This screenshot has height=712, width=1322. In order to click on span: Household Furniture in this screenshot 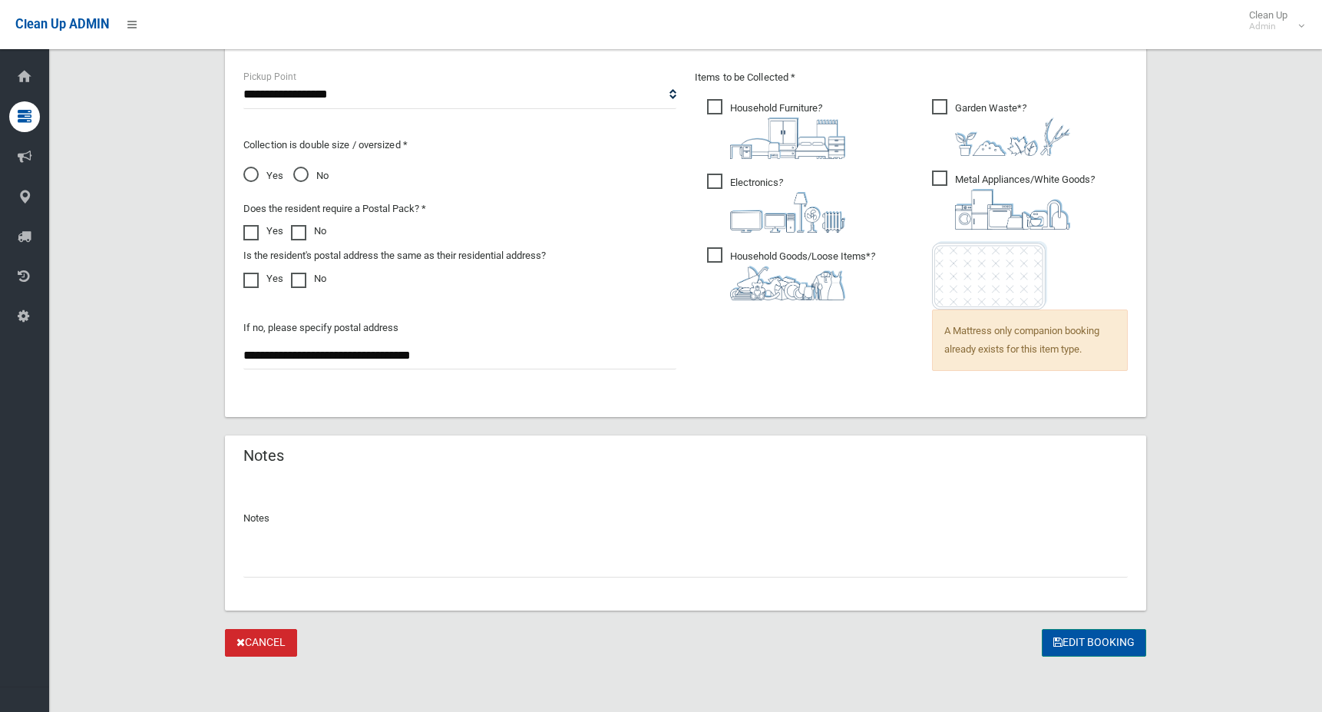, I will do `click(776, 129)`.